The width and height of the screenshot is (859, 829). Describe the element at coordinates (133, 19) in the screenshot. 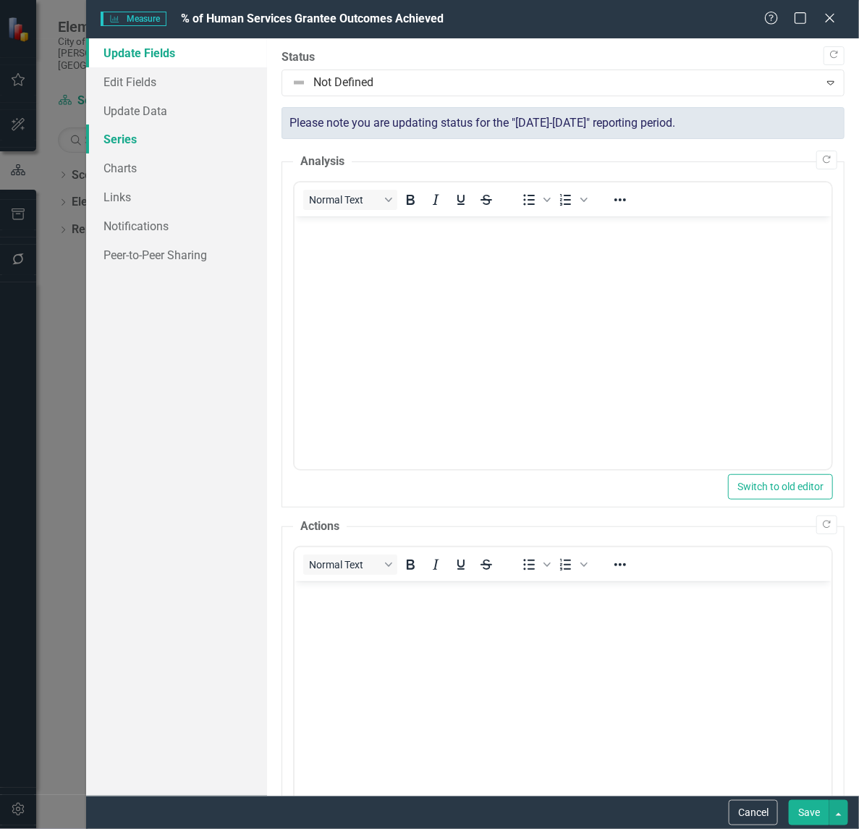

I see `span: Measure` at that location.